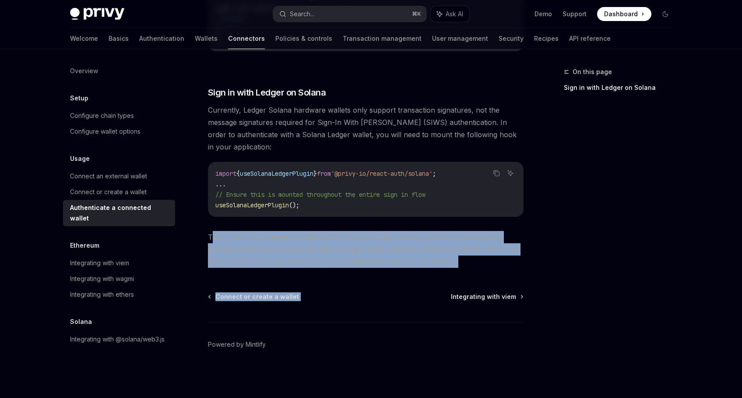 The height and width of the screenshot is (398, 742). I want to click on button: Search...⌘K, so click(350, 14).